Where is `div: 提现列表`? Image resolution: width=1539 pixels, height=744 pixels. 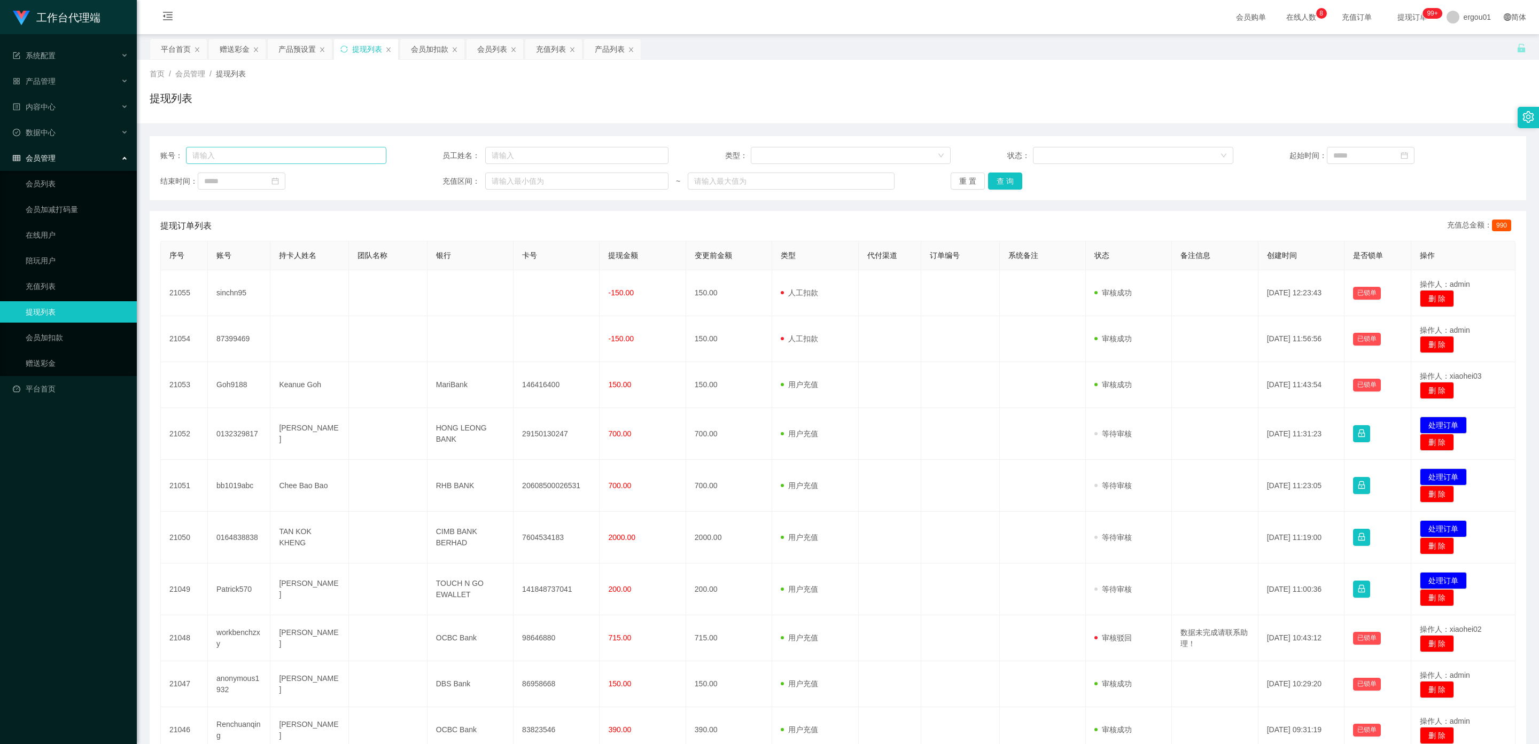 div: 提现列表 is located at coordinates (367, 49).